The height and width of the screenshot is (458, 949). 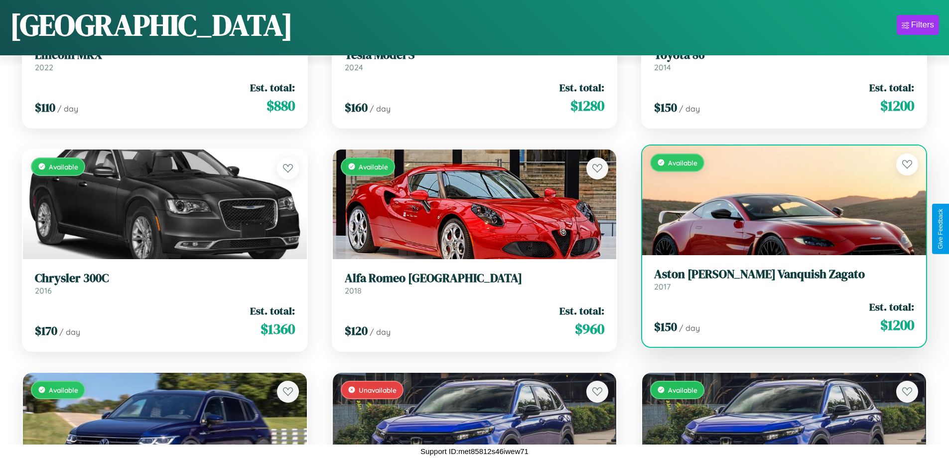 What do you see at coordinates (475, 55) in the screenshot?
I see `h3: Tesla Model S` at bounding box center [475, 55].